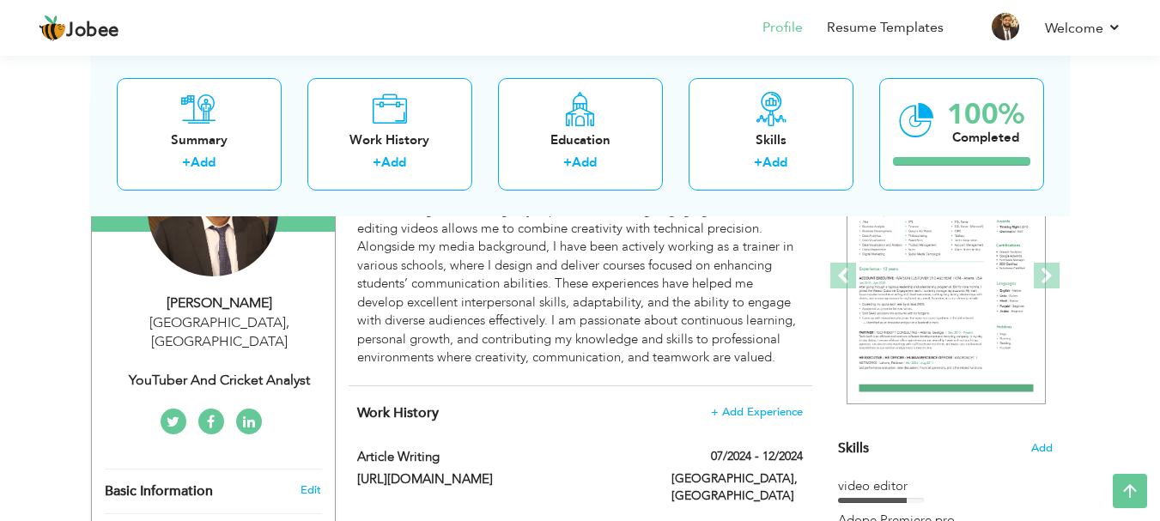 This screenshot has height=521, width=1160. I want to click on span: + Add Experience, so click(757, 412).